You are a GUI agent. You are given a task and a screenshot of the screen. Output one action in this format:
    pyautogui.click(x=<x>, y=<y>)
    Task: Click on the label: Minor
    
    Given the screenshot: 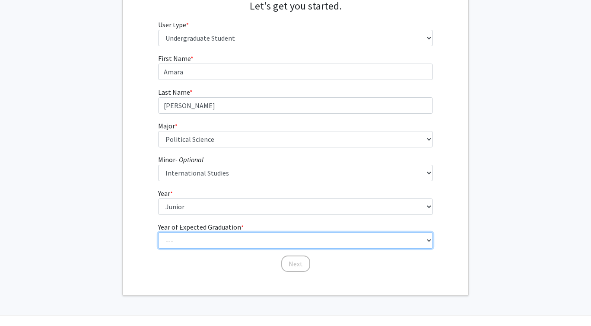 What is the action you would take?
    pyautogui.click(x=181, y=160)
    